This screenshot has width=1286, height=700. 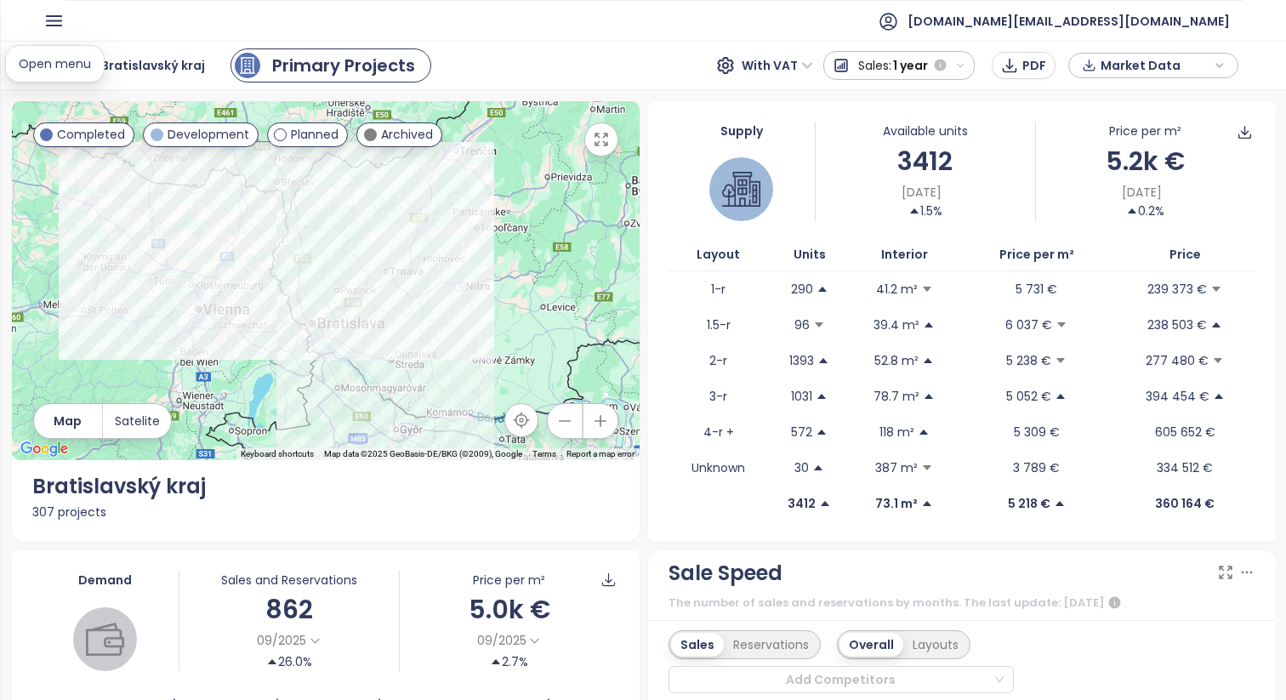 I want to click on p: 387 m², so click(x=896, y=468).